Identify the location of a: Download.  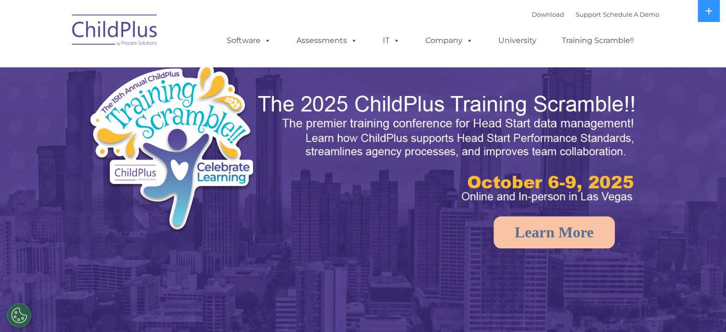
(548, 14).